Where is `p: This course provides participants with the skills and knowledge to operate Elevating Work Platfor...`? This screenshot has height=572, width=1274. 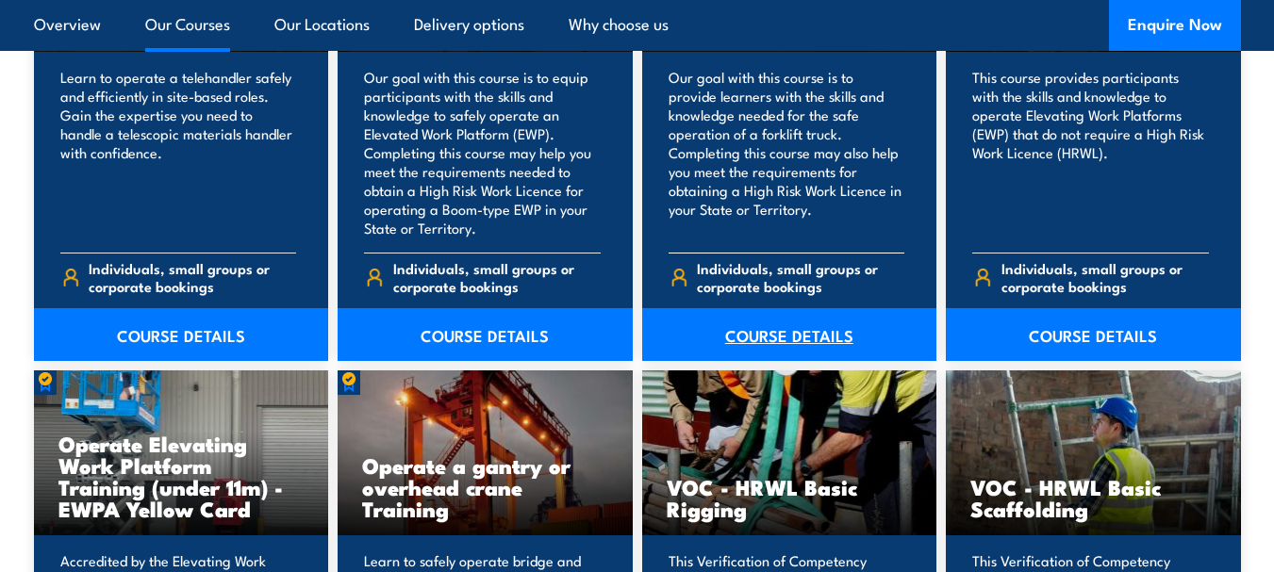
p: This course provides participants with the skills and knowledge to operate Elevating Work Platfor... is located at coordinates (1090, 153).